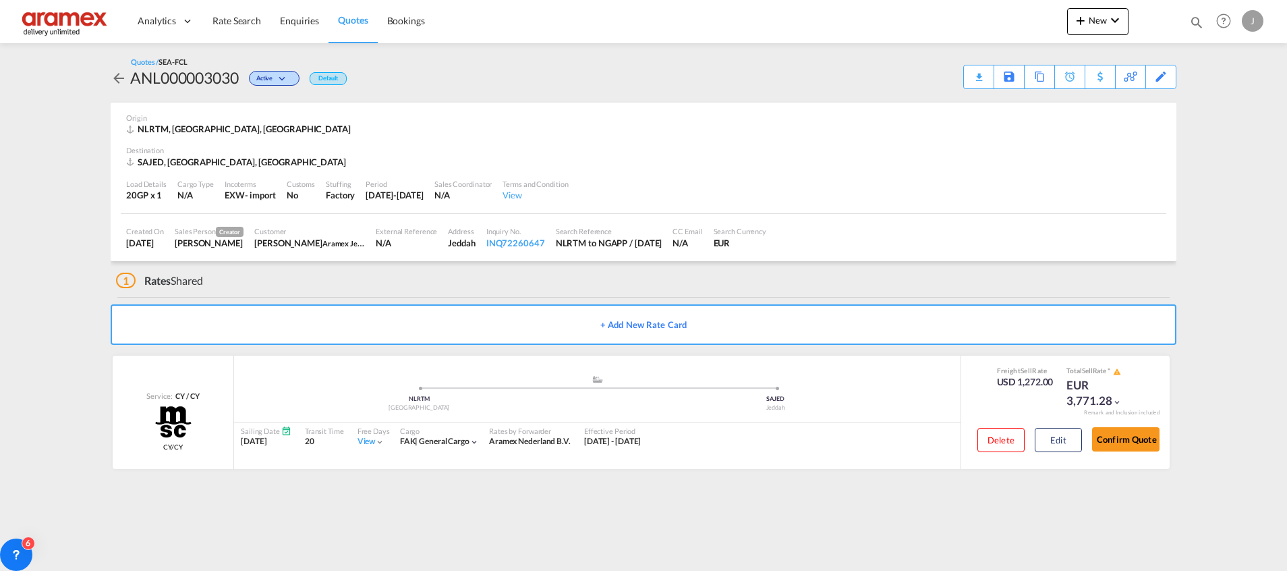 This screenshot has height=571, width=1287. I want to click on div: icon-magnify, so click(1197, 25).